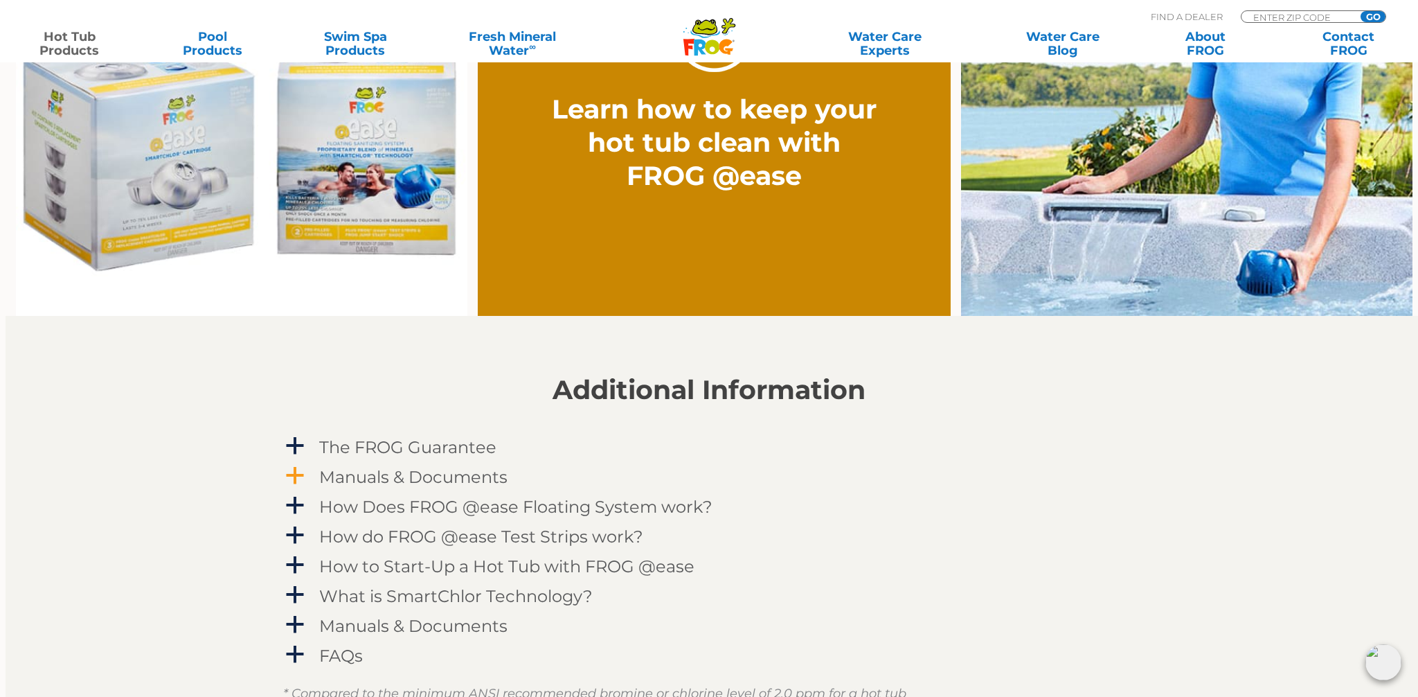 The width and height of the screenshot is (1418, 697). Describe the element at coordinates (481, 536) in the screenshot. I see `h4: How do FROG @ease Test Strips work?` at that location.